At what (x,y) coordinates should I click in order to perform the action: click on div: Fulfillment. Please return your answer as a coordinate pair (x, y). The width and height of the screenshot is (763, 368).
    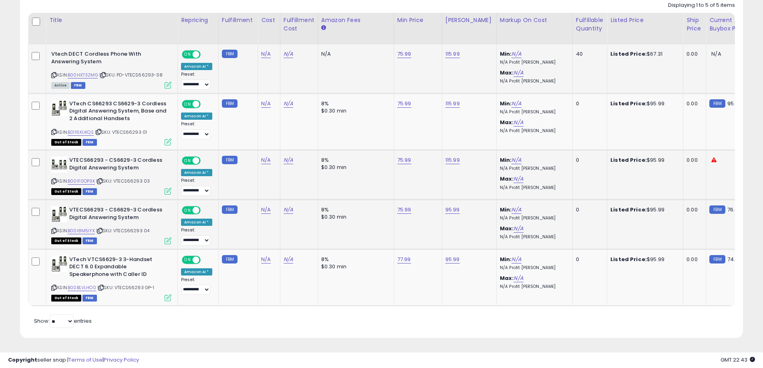
    Looking at the image, I should click on (238, 20).